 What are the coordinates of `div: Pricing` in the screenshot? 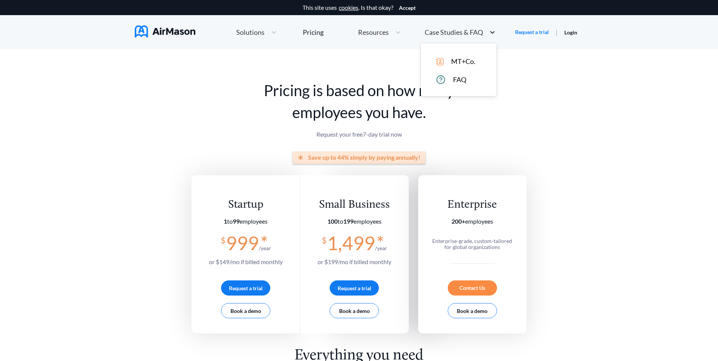 It's located at (313, 32).